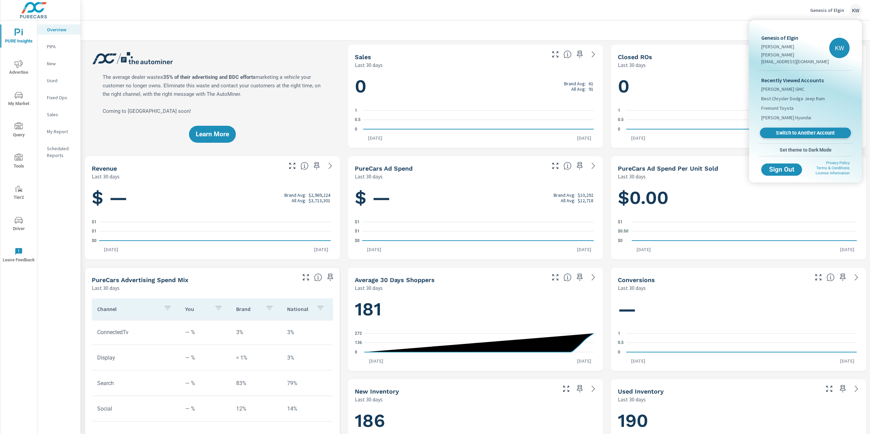 The image size is (870, 434). Describe the element at coordinates (806, 133) in the screenshot. I see `a: Switch to Another Account` at that location.